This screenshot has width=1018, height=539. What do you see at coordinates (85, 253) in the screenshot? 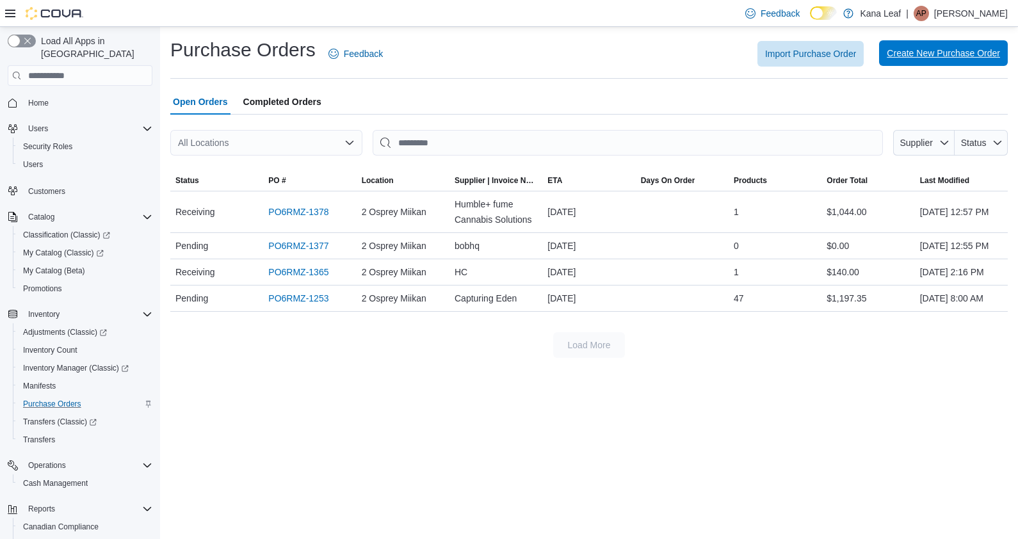
I see `span: My Catalog (Classic)` at bounding box center [85, 253].